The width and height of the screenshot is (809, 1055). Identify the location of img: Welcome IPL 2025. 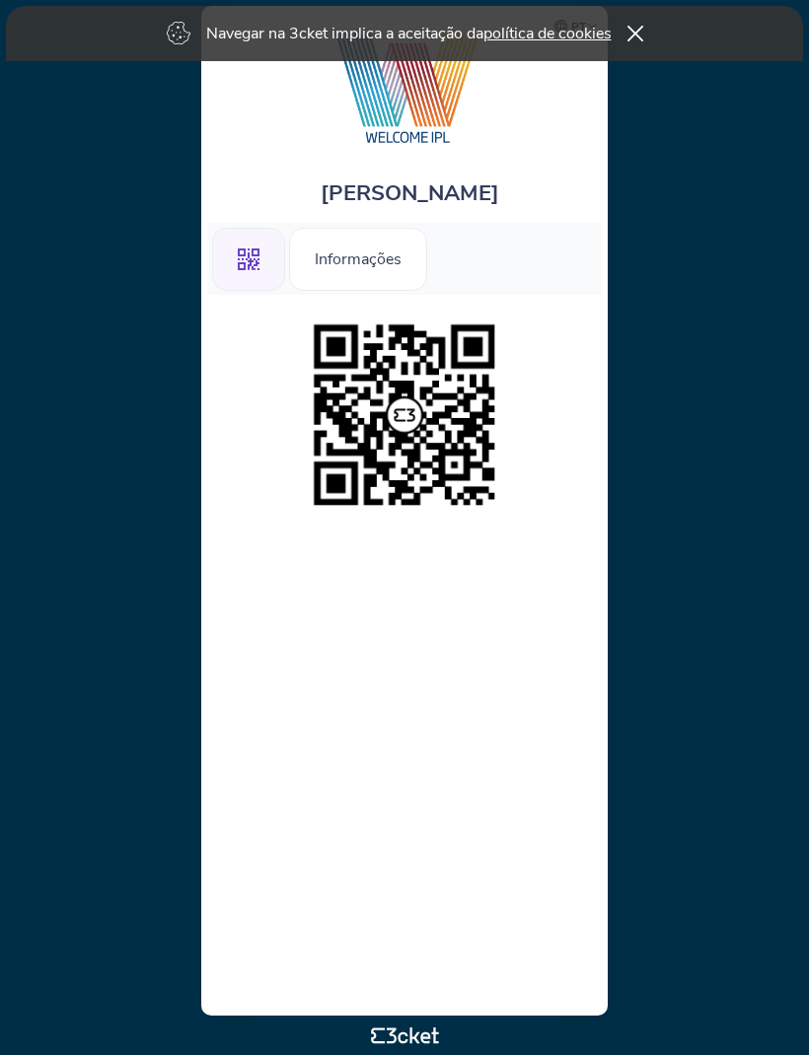
(404, 87).